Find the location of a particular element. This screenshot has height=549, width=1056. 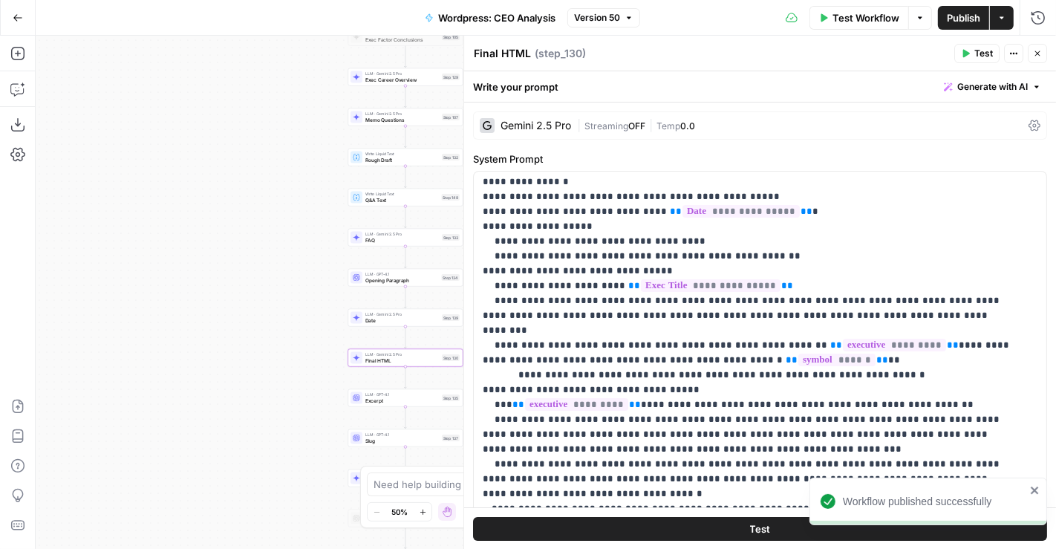

g: Edge from step_149 to step_133 is located at coordinates (405, 216).